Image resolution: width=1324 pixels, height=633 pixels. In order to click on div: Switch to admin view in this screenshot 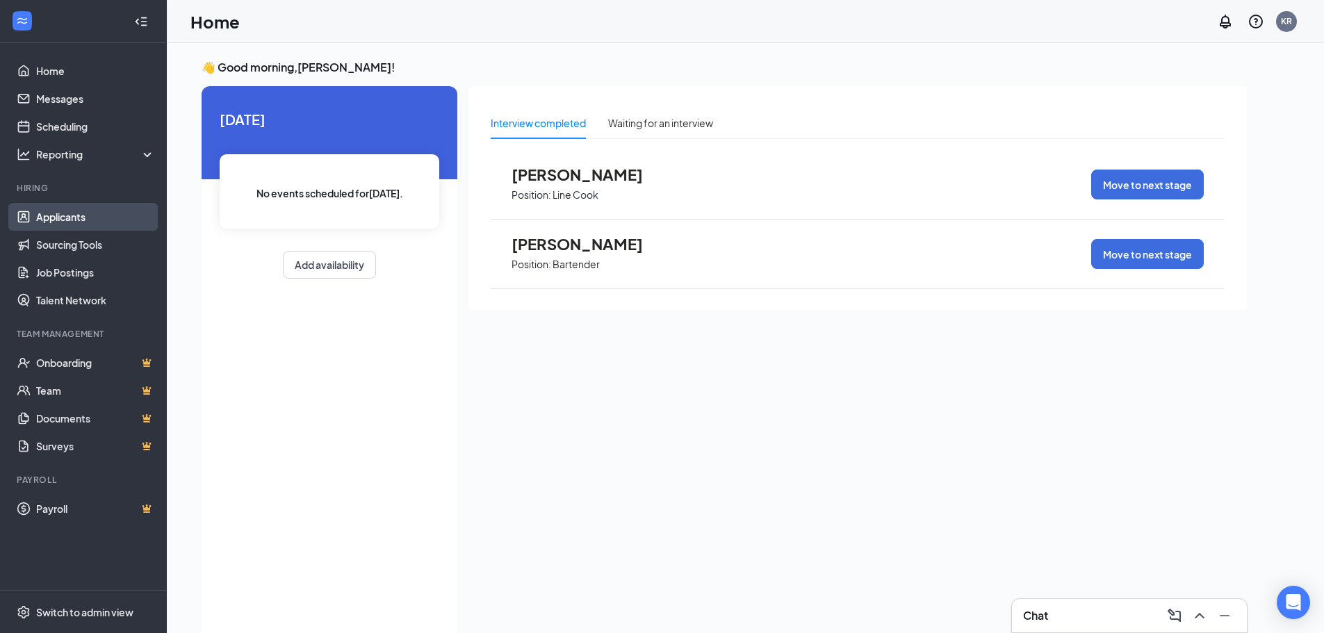, I will do `click(85, 612)`.